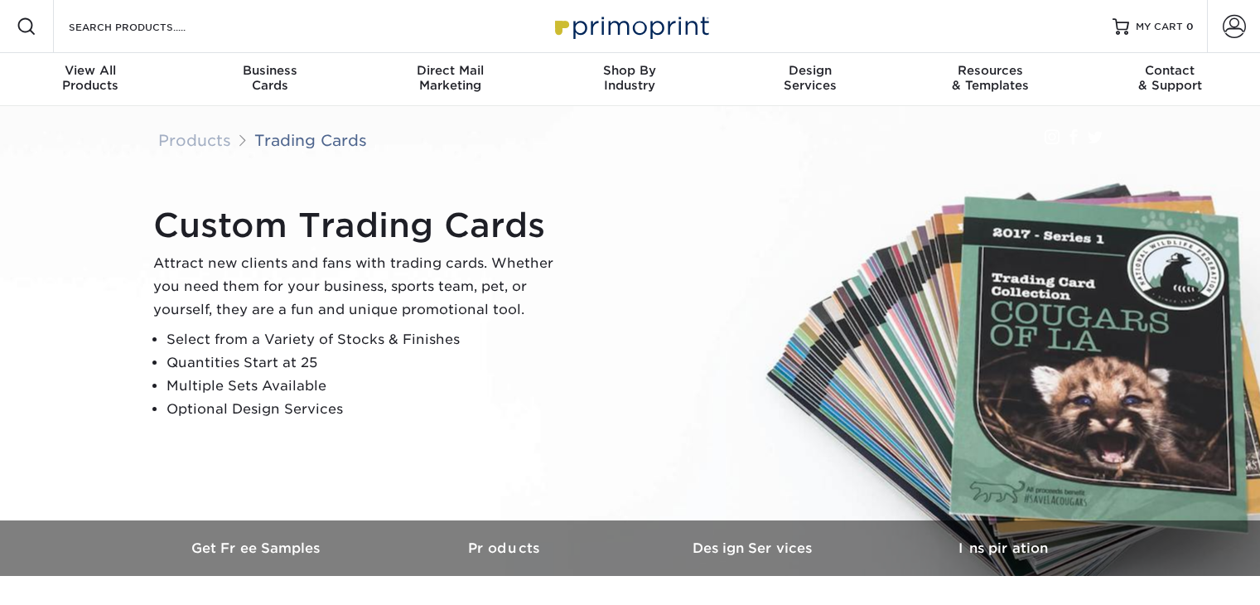 Image resolution: width=1260 pixels, height=605 pixels. What do you see at coordinates (367, 340) in the screenshot?
I see `li: Select from a Variety of Stocks & Finishes` at bounding box center [367, 340].